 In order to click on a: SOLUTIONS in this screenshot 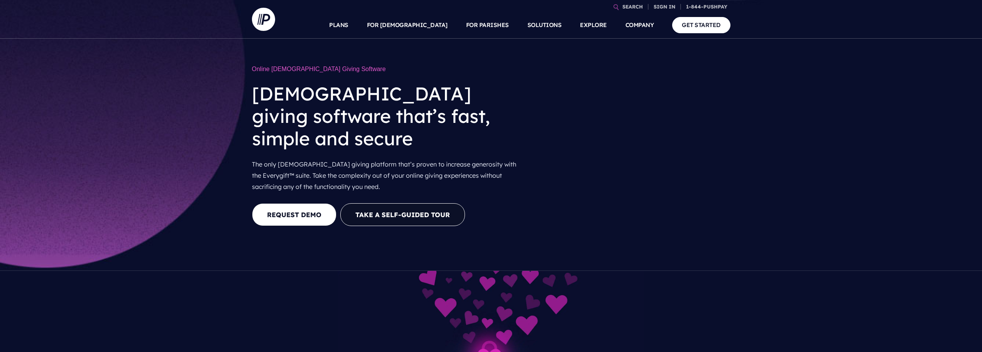, I will do `click(545, 25)`.